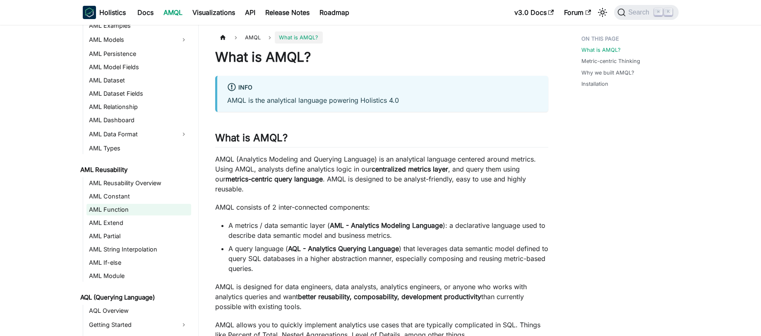  I want to click on nav: Breadcrumbs, so click(382, 37).